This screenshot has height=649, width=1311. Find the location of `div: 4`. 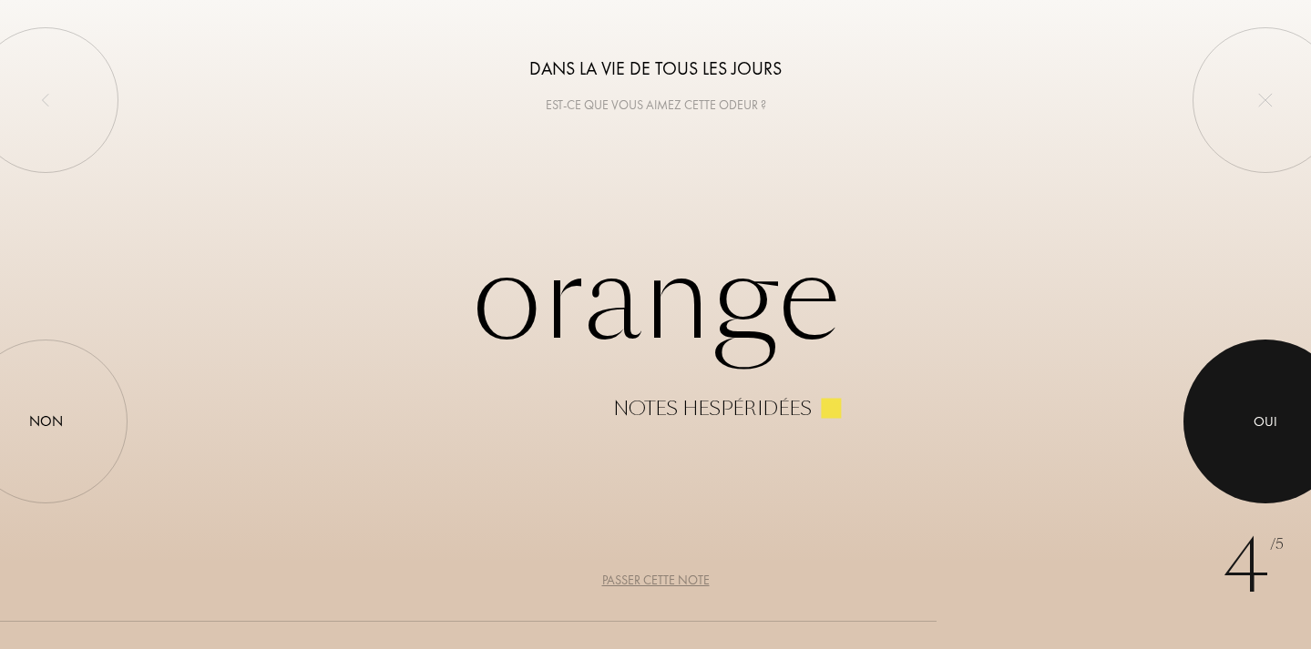

div: 4 is located at coordinates (1252, 567).